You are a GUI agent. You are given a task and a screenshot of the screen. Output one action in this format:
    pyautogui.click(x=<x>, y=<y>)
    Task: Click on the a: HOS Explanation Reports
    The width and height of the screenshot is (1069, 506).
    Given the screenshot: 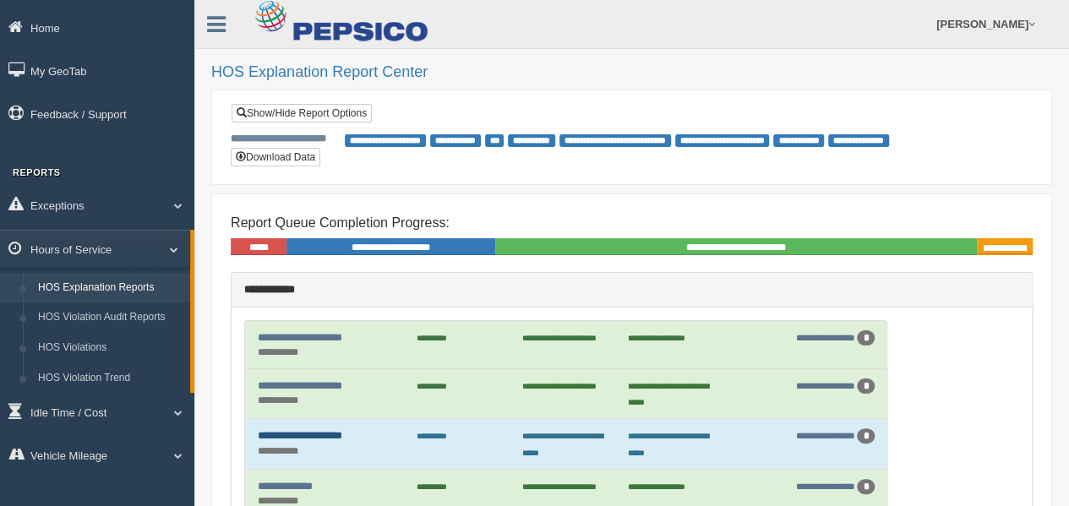 What is the action you would take?
    pyautogui.click(x=110, y=288)
    